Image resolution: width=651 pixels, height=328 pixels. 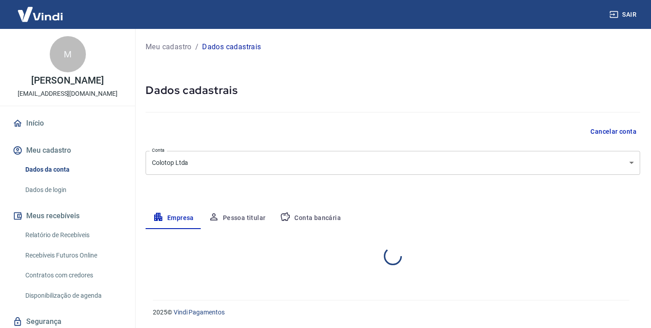 I want to click on a: Disponibilização de agenda, so click(x=73, y=296).